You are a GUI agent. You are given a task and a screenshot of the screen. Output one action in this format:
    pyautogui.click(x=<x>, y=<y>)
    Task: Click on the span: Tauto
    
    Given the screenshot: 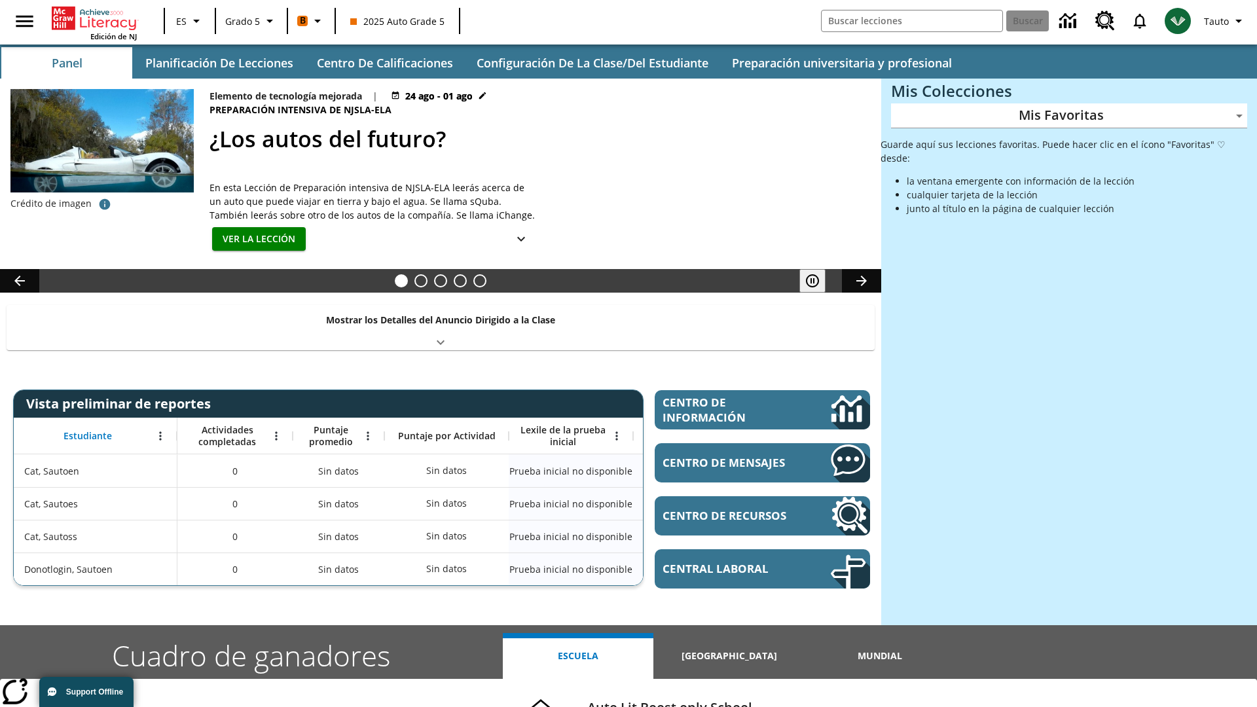 What is the action you would take?
    pyautogui.click(x=1216, y=21)
    